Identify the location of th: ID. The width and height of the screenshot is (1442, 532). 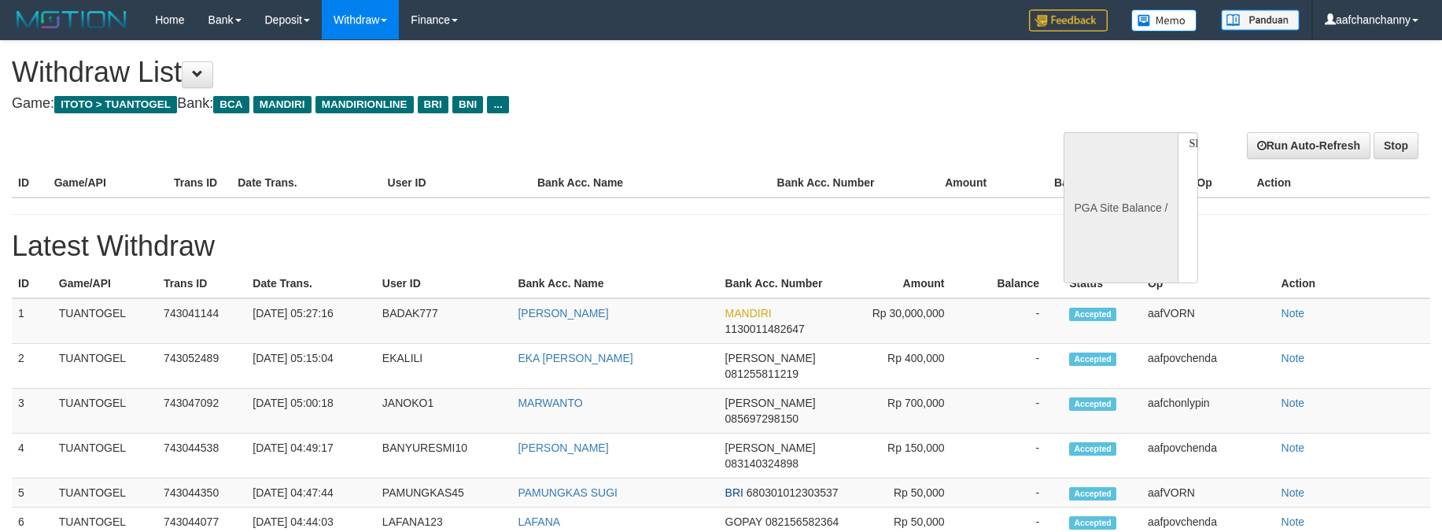
(32, 283).